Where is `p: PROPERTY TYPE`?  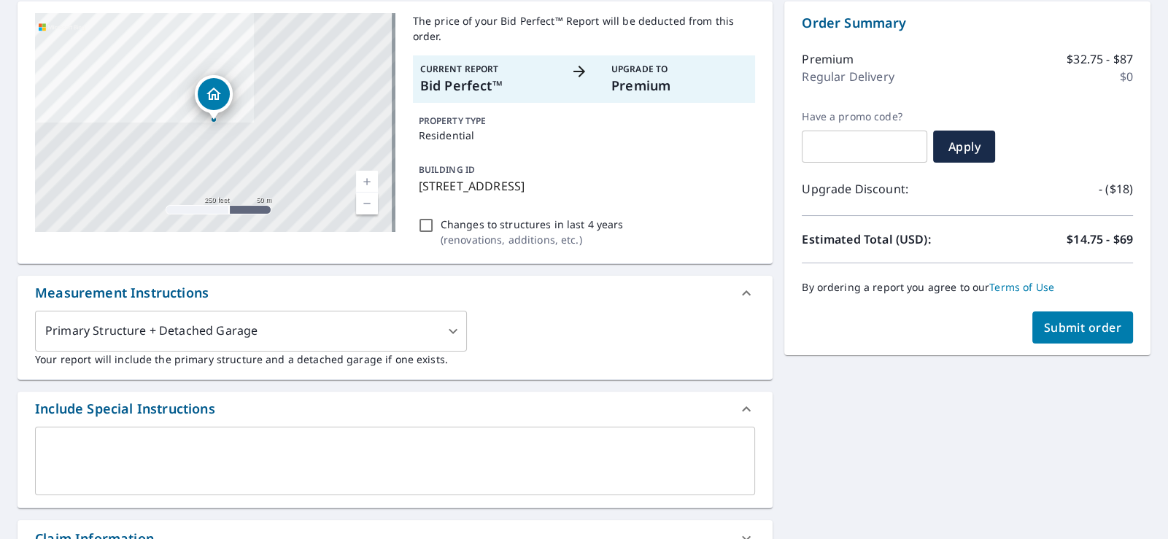 p: PROPERTY TYPE is located at coordinates (584, 121).